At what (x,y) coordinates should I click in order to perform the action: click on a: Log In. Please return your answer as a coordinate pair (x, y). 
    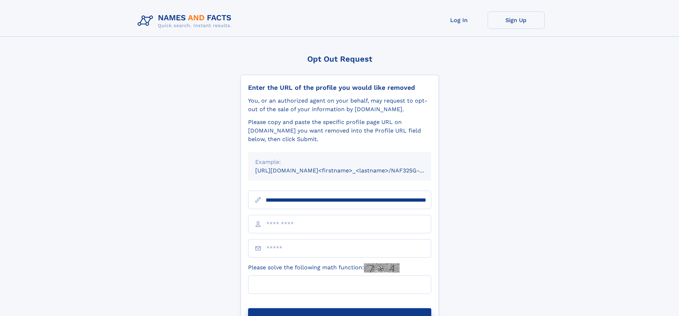
    Looking at the image, I should click on (459, 20).